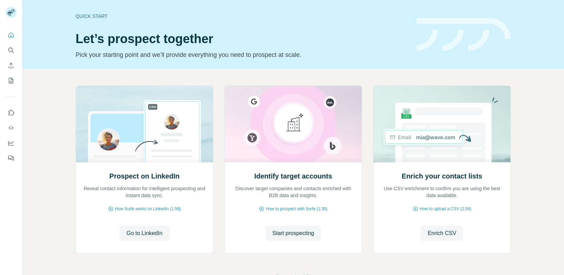 Image resolution: width=564 pixels, height=275 pixels. What do you see at coordinates (148, 209) in the screenshot?
I see `span: How Surfe works on LinkedIn (1:58)` at bounding box center [148, 209].